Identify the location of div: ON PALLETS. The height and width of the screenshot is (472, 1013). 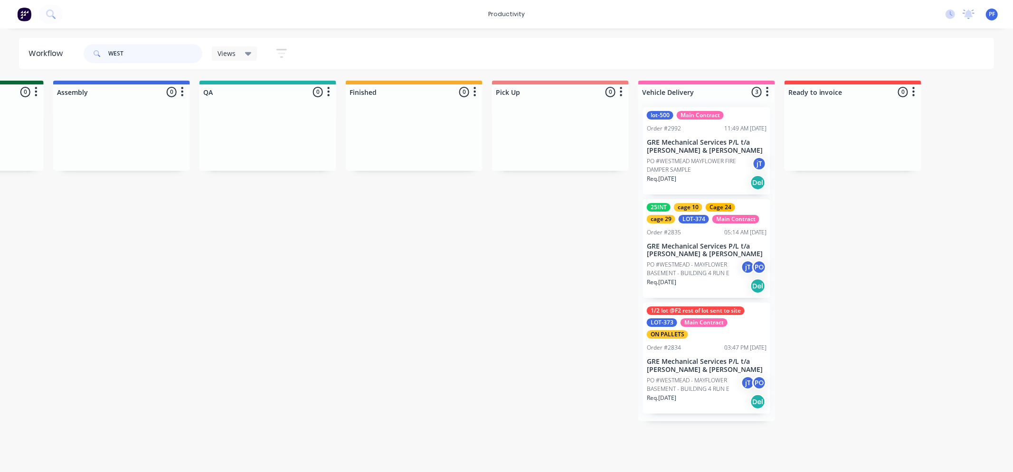
(667, 335).